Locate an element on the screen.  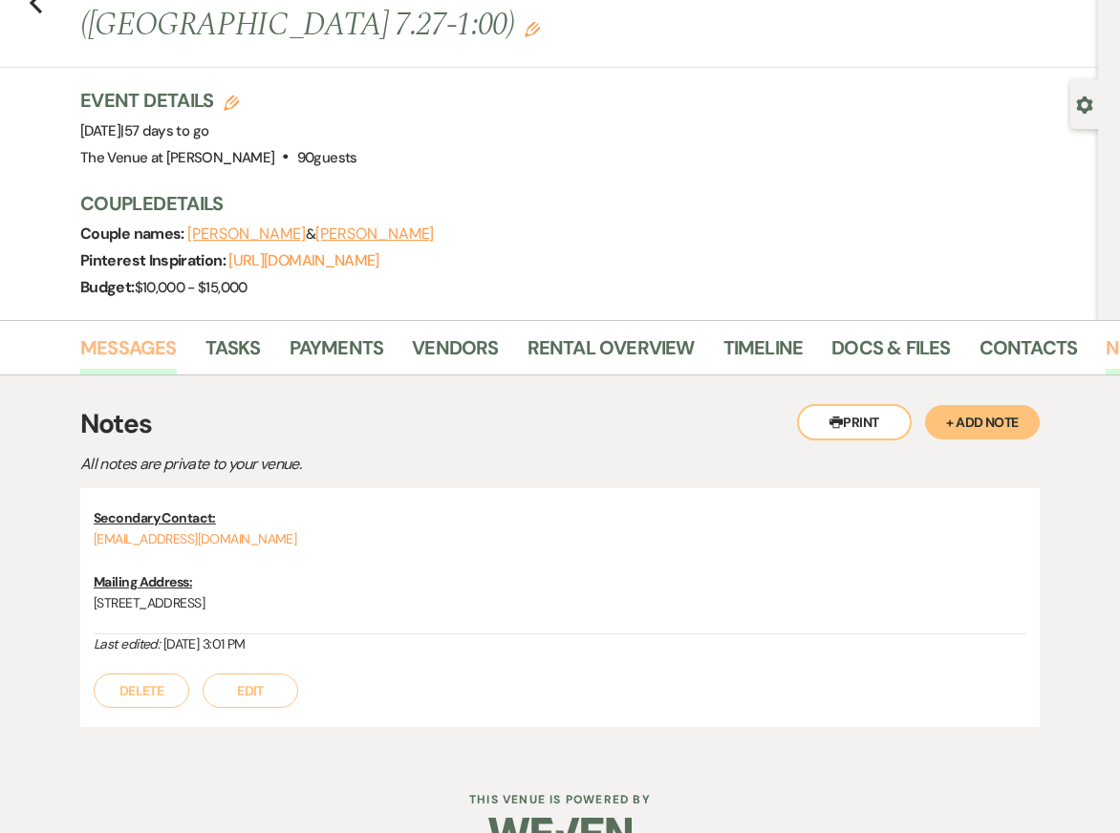
h3: Couple Details is located at coordinates (579, 203).